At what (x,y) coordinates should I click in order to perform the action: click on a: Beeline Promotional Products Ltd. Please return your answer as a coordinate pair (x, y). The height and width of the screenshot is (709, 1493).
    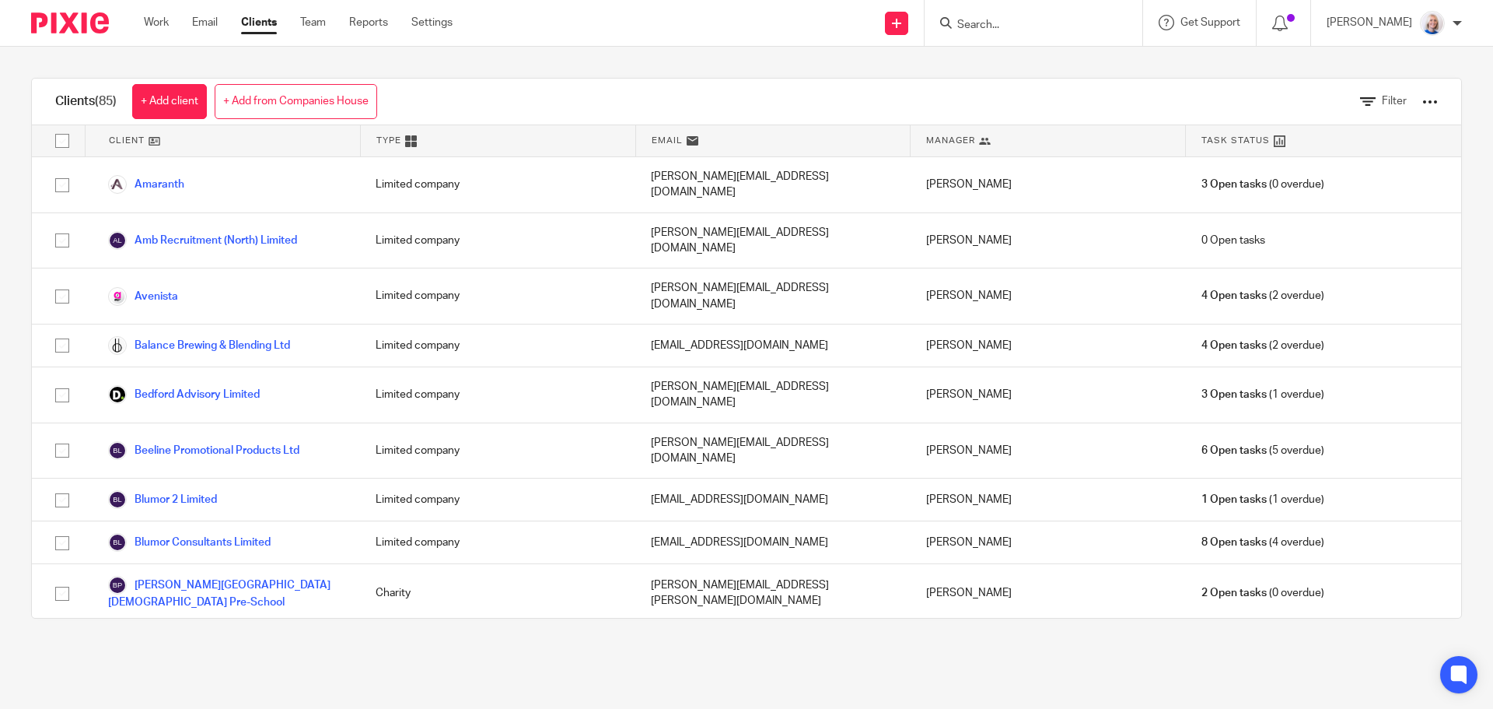
    Looking at the image, I should click on (204, 450).